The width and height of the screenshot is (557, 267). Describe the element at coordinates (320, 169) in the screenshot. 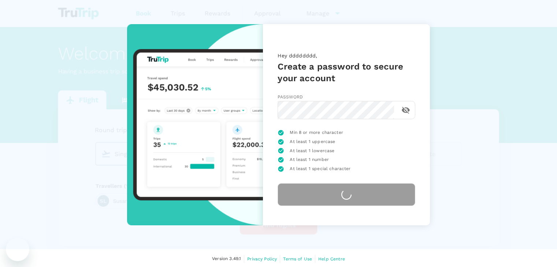

I see `span: At least 1 special character` at that location.